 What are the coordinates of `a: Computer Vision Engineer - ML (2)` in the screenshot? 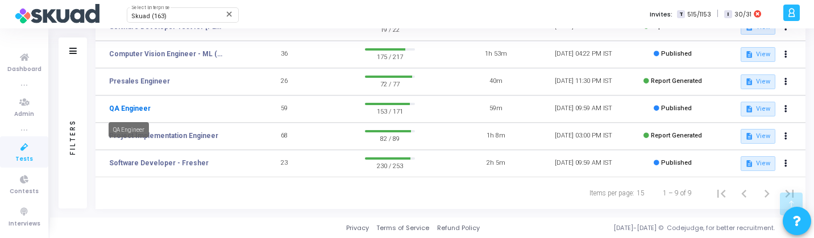 It's located at (166, 54).